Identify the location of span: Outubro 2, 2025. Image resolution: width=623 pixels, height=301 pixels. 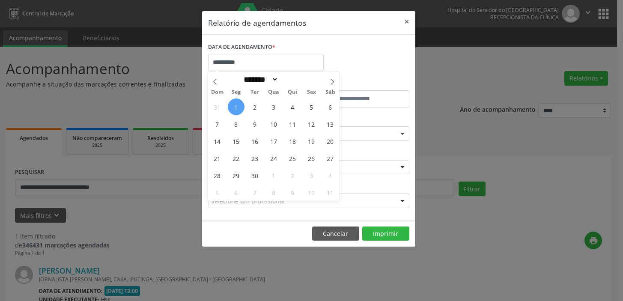
(293, 175).